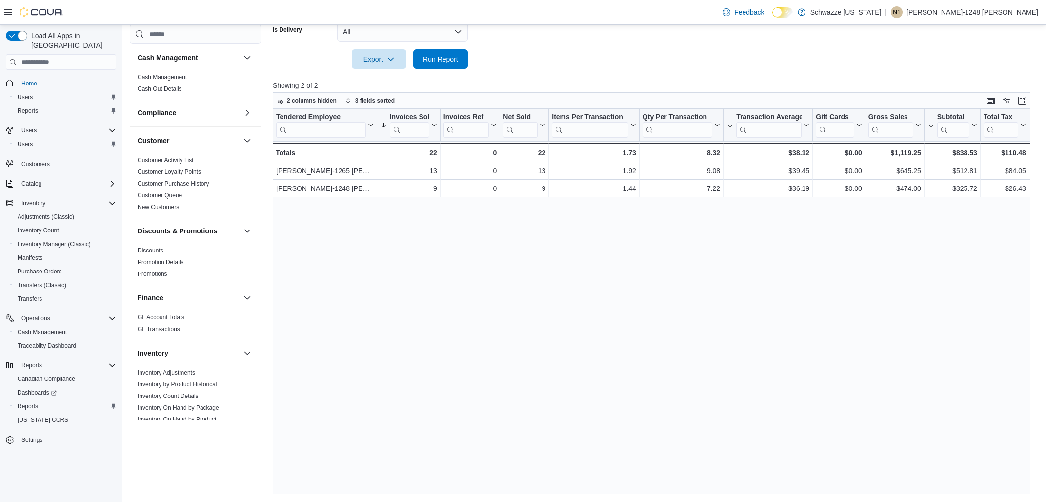 This screenshot has width=1046, height=502. I want to click on button: Invoices Ref, so click(470, 125).